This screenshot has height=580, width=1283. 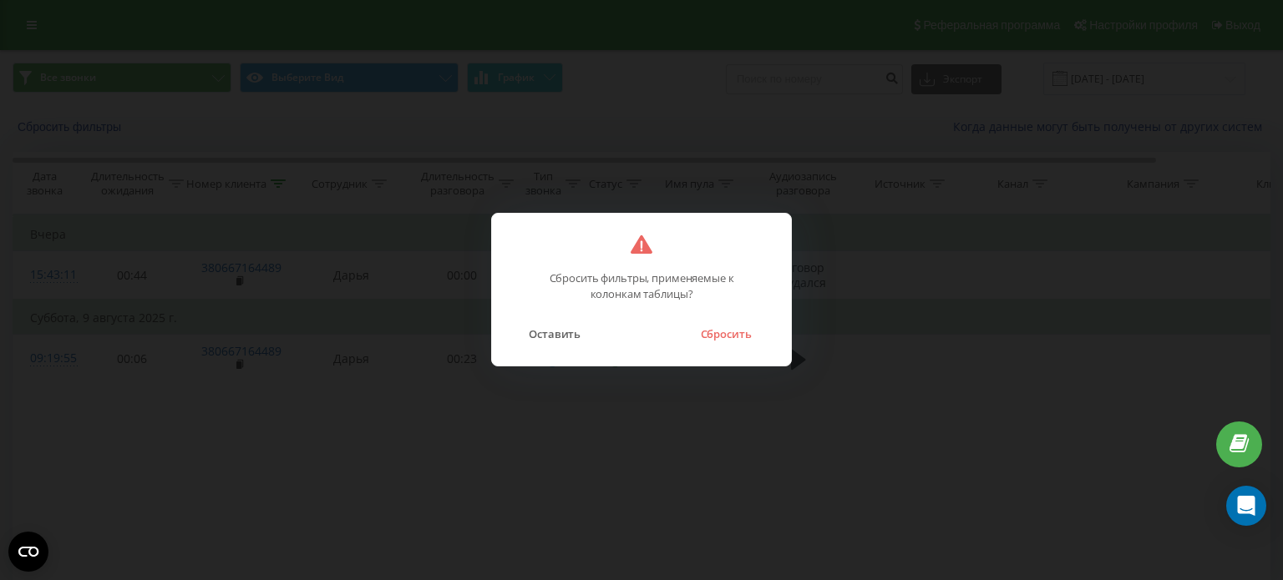 I want to click on font: Сбросить, so click(x=726, y=334).